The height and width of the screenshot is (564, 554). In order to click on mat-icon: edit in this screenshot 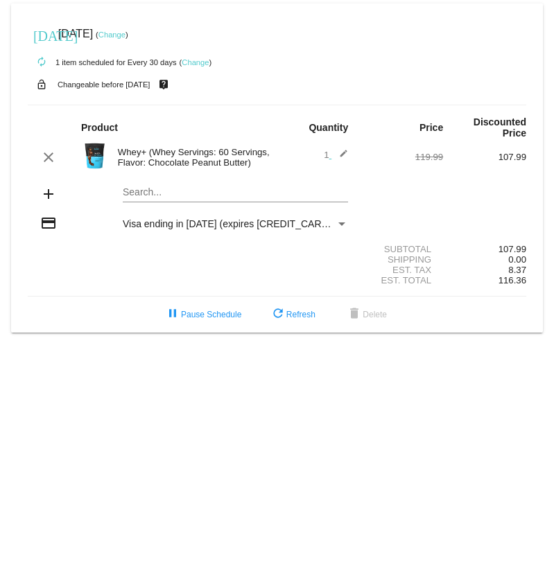, I will do `click(340, 157)`.